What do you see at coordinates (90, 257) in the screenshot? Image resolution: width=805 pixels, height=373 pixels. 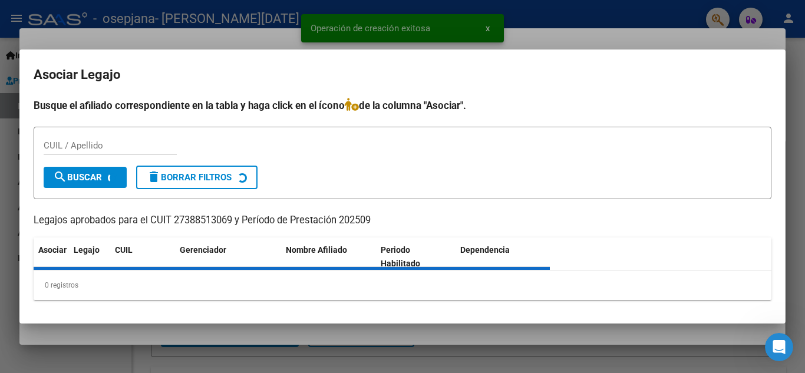 I see `datatable-header-cell: Legajo` at bounding box center [90, 257].